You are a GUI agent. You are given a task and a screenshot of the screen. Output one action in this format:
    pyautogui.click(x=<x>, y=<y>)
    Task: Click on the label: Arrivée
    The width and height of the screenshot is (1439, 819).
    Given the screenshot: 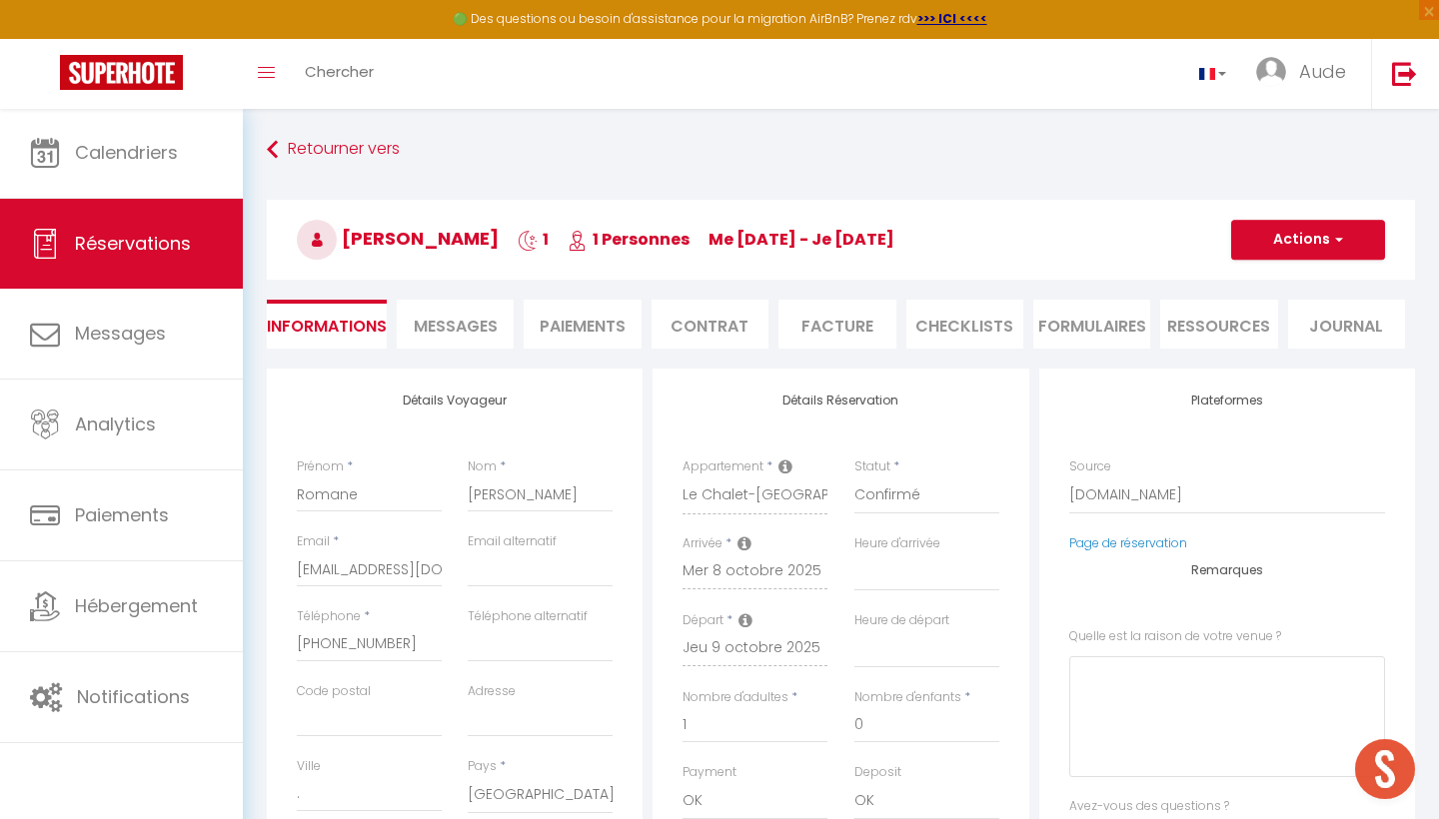 What is the action you would take?
    pyautogui.click(x=702, y=544)
    